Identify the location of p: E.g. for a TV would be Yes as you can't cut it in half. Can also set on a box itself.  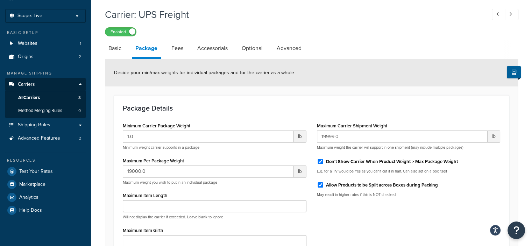
(409, 171).